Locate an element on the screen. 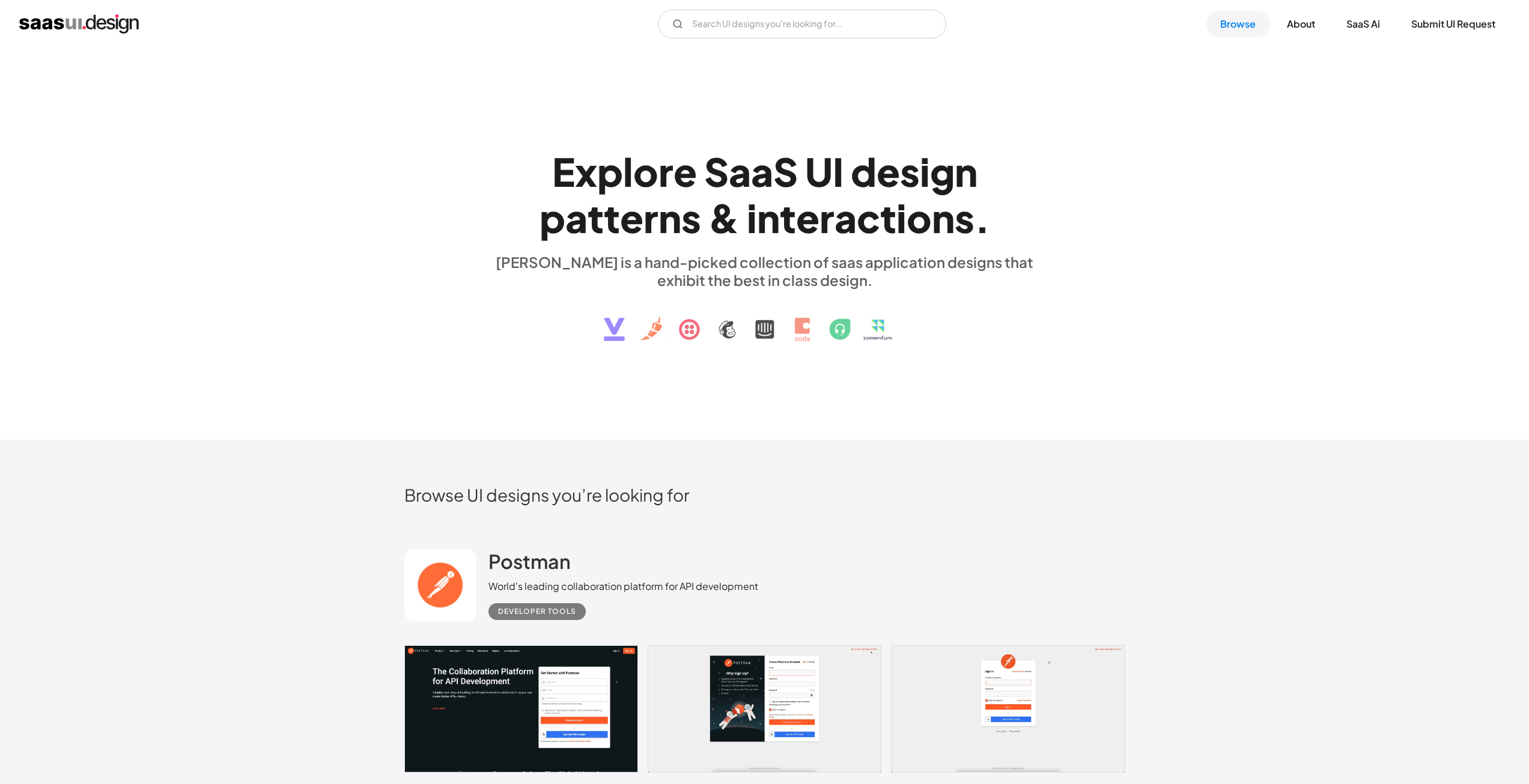 The height and width of the screenshot is (784, 1529). div: d is located at coordinates (863, 171).